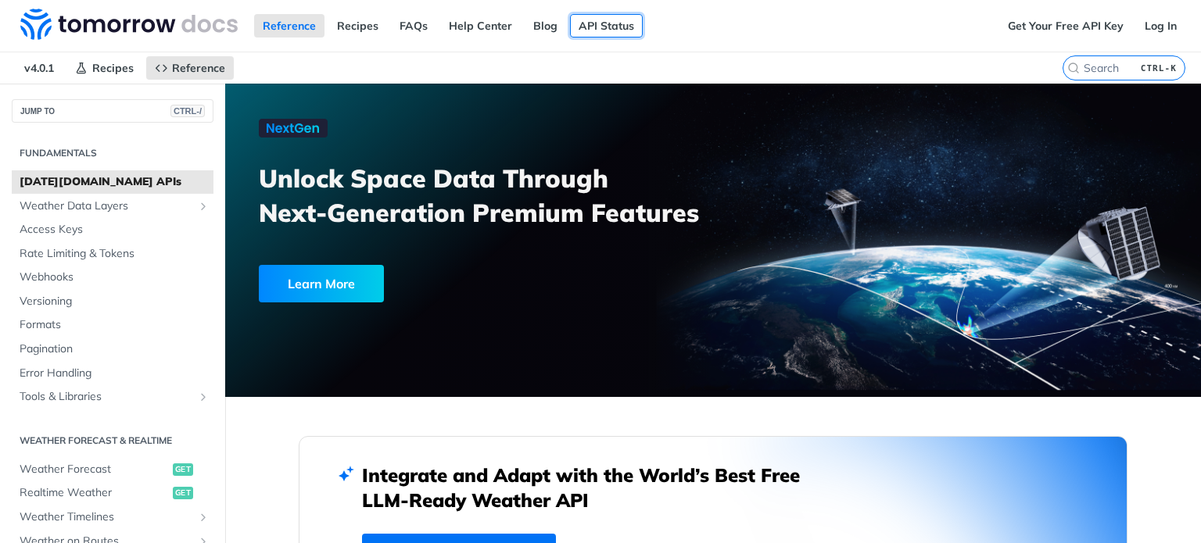 The height and width of the screenshot is (543, 1201). I want to click on span: Weather Forecast, so click(94, 470).